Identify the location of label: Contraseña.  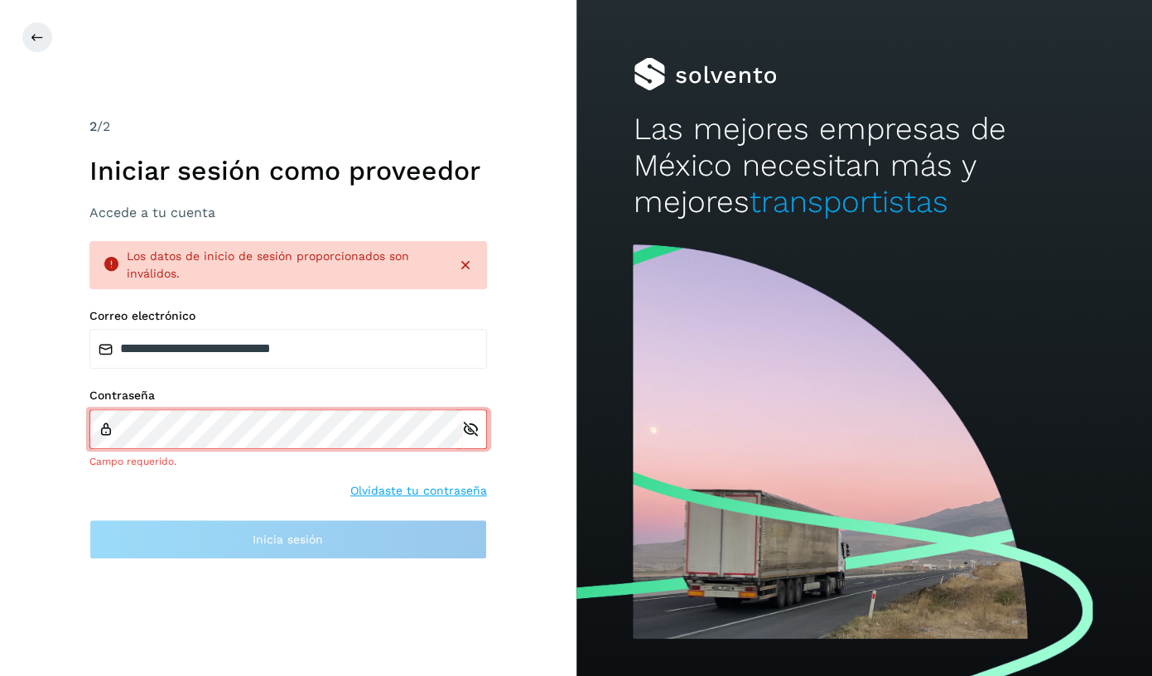
(288, 395).